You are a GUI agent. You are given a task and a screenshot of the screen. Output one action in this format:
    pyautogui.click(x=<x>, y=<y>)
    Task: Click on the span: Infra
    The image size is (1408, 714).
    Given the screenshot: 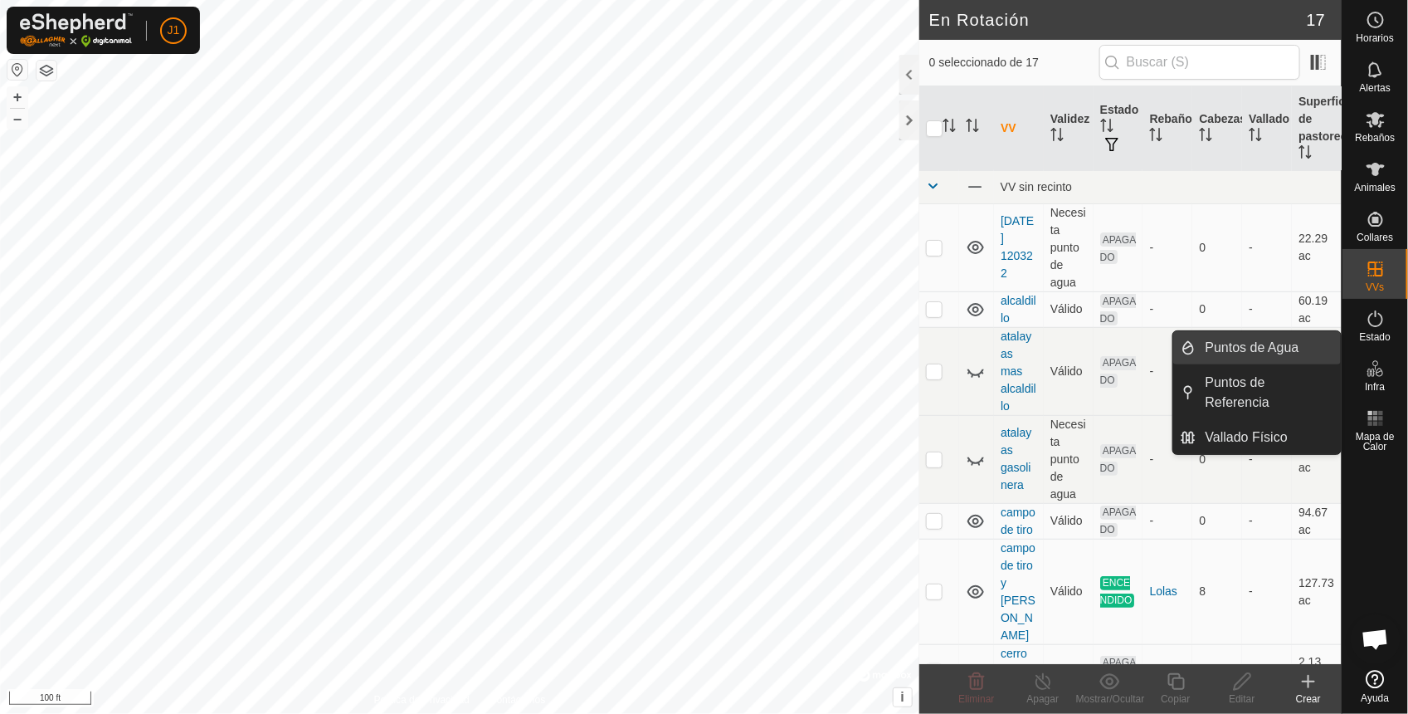 What is the action you would take?
    pyautogui.click(x=1375, y=387)
    